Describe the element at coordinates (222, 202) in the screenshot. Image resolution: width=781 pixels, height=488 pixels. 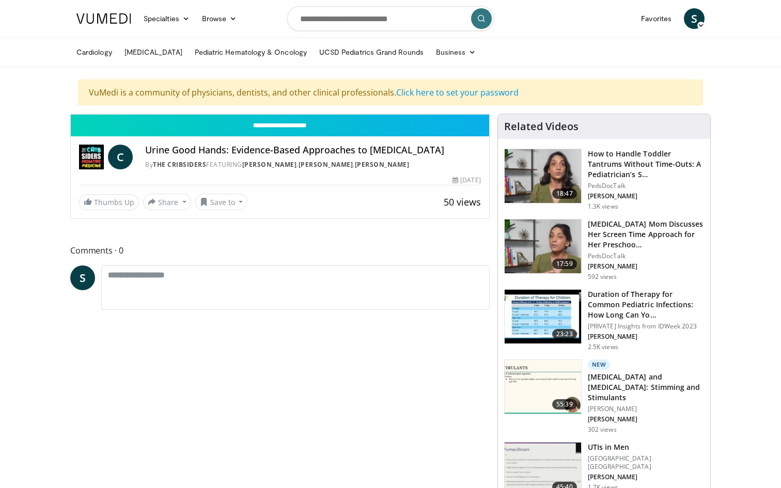
I see `button: Save to` at that location.